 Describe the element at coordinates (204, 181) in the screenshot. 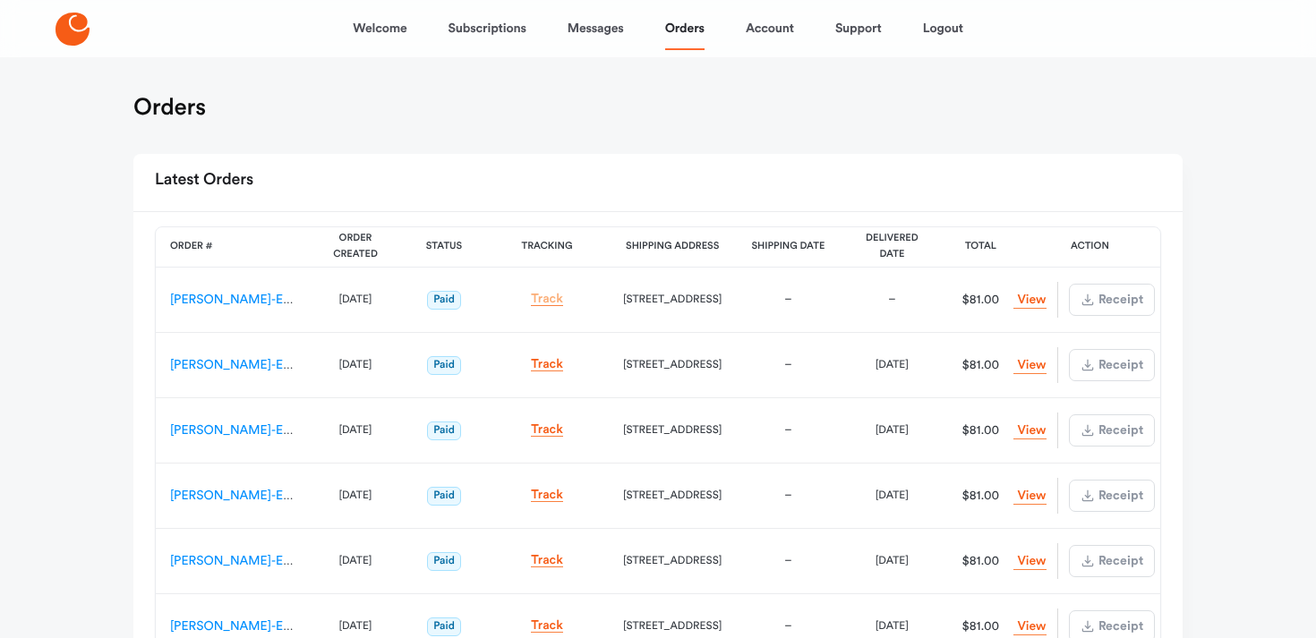

I see `h2: Latest Orders` at that location.